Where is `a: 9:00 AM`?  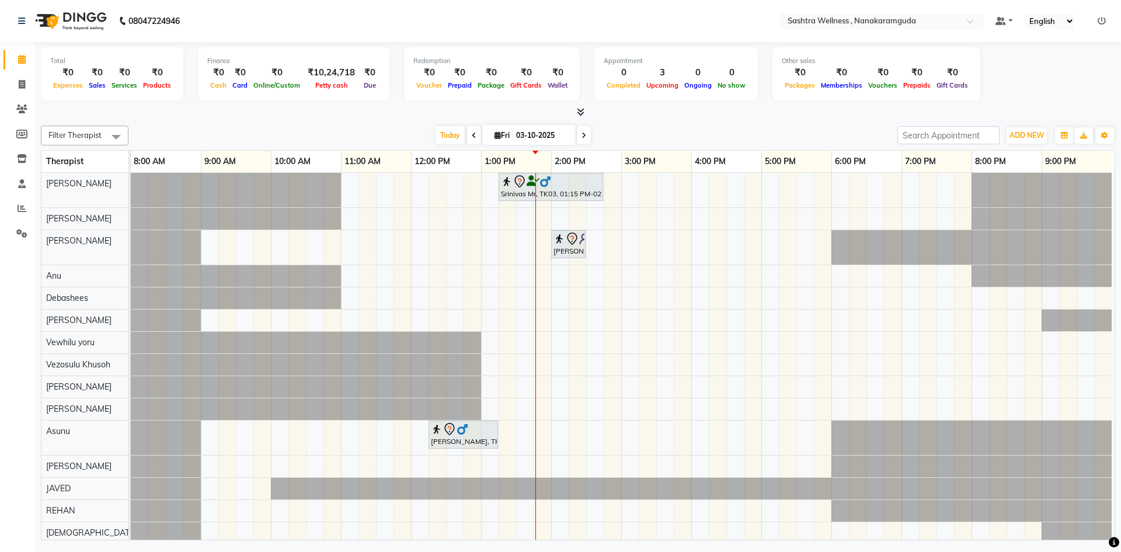
a: 9:00 AM is located at coordinates (220, 161).